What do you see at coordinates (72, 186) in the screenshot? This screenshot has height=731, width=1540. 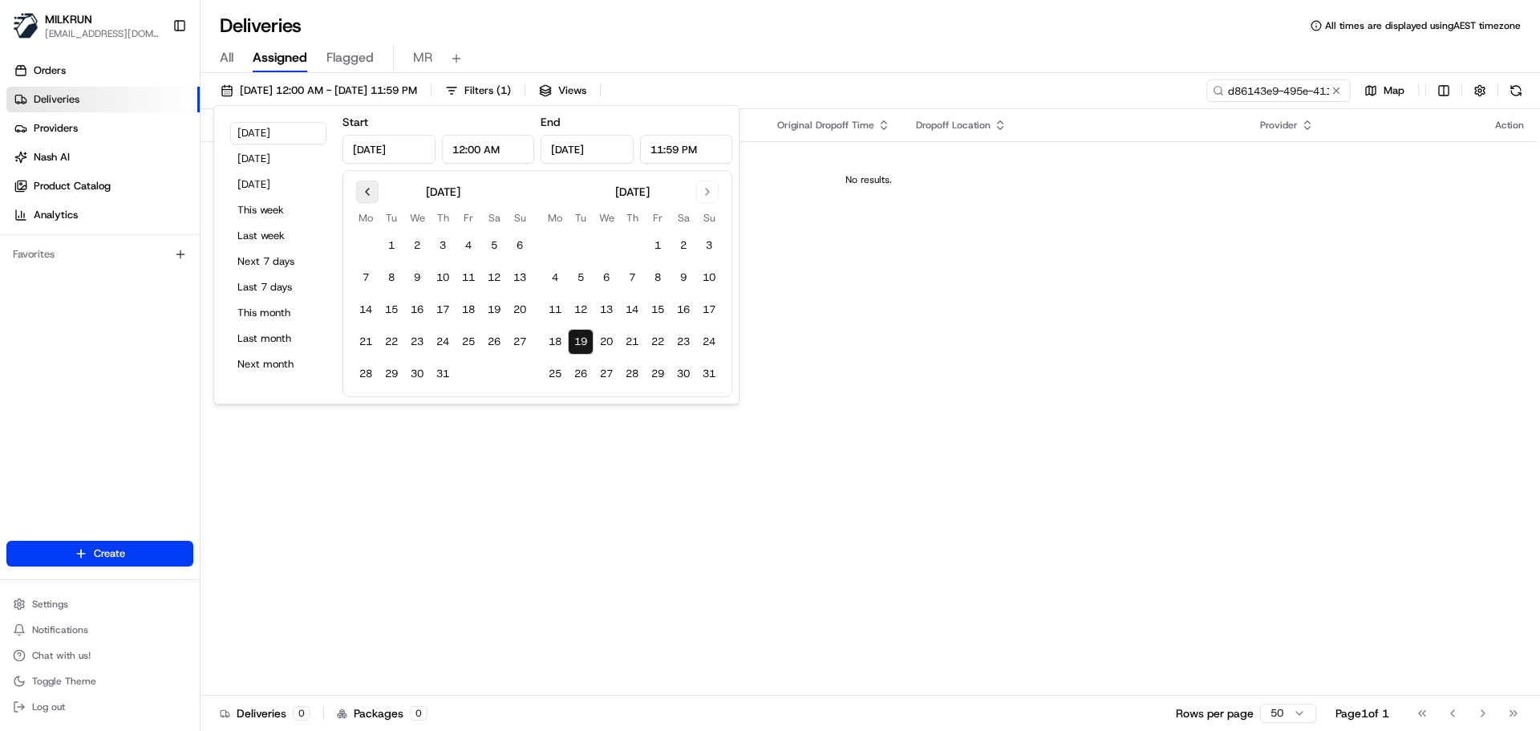 I see `span: Product Catalog` at bounding box center [72, 186].